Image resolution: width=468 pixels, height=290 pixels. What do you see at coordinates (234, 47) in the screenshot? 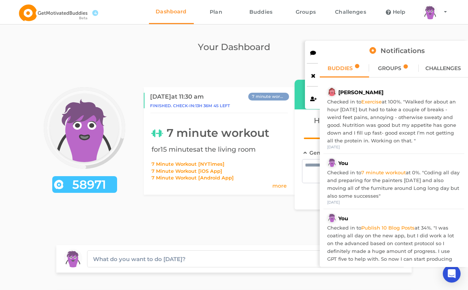
I see `h2: Your Dashboard` at bounding box center [234, 47].